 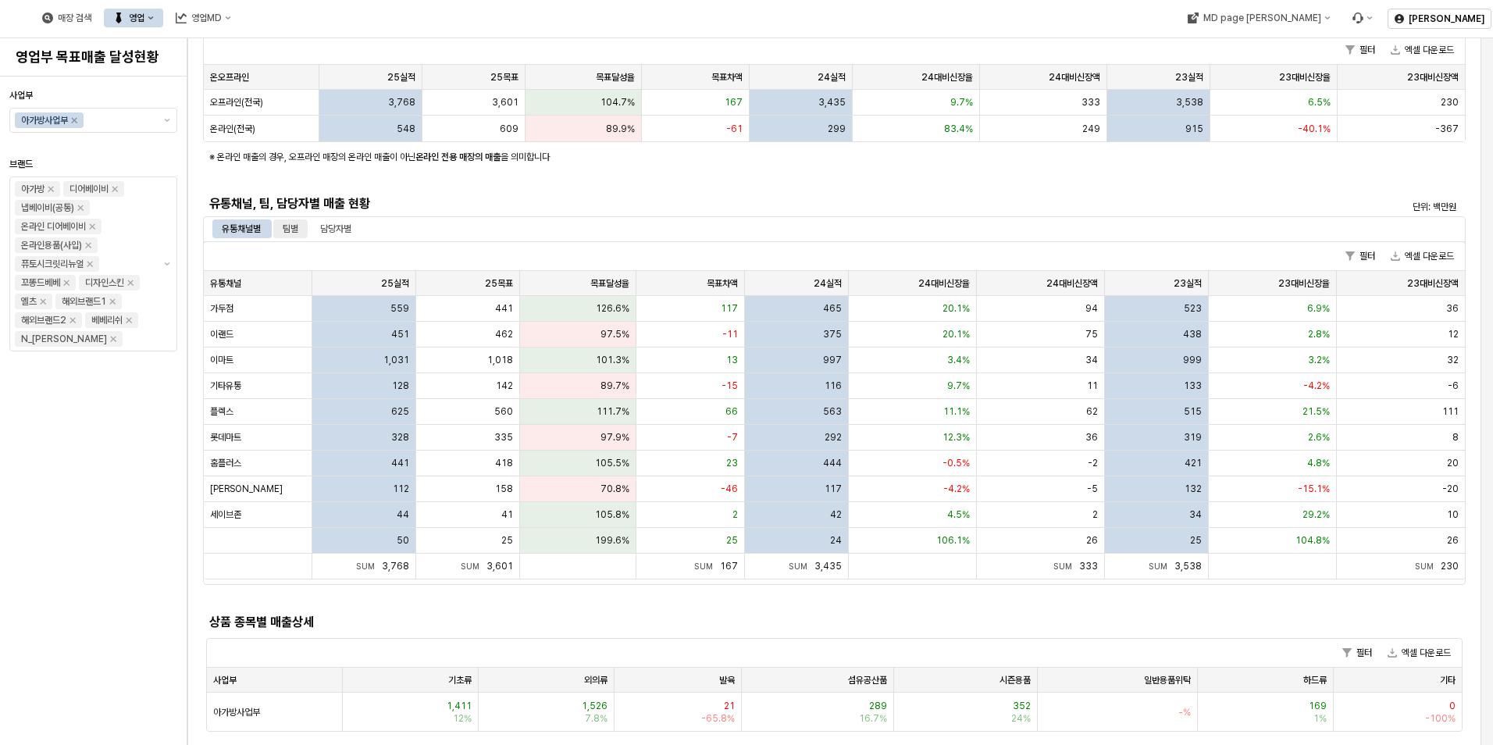 I want to click on span: 13, so click(x=732, y=360).